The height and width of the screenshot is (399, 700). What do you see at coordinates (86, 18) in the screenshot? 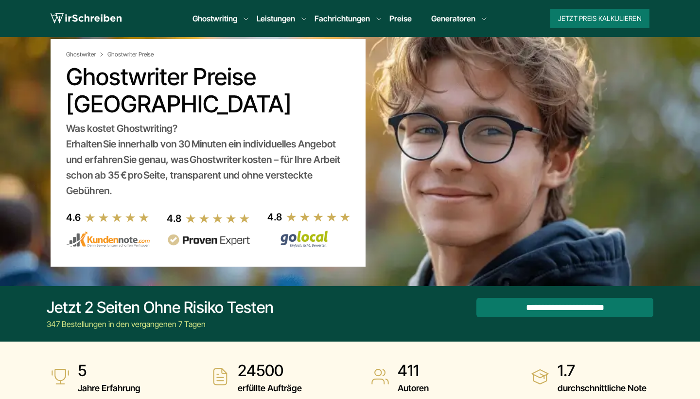
I see `img: logo wirschreiben` at bounding box center [86, 18].